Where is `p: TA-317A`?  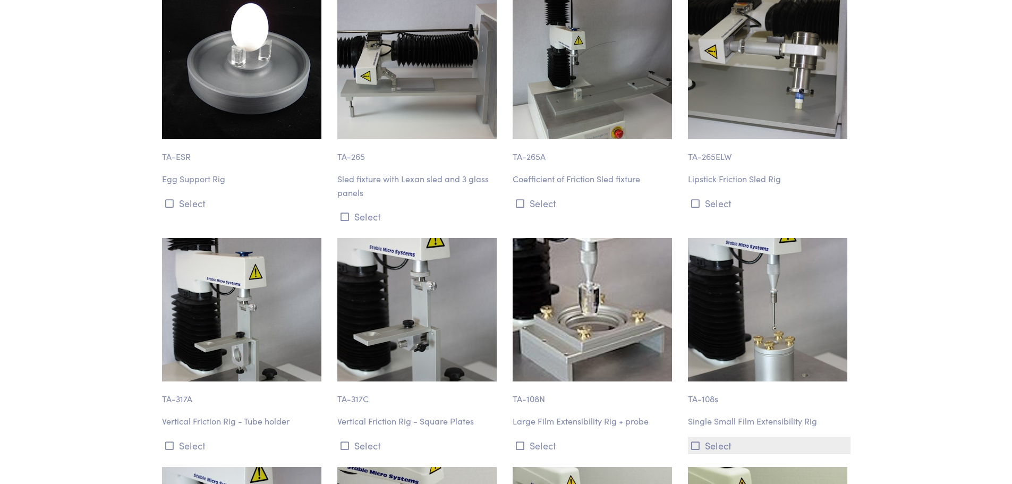
p: TA-317A is located at coordinates (243, 394).